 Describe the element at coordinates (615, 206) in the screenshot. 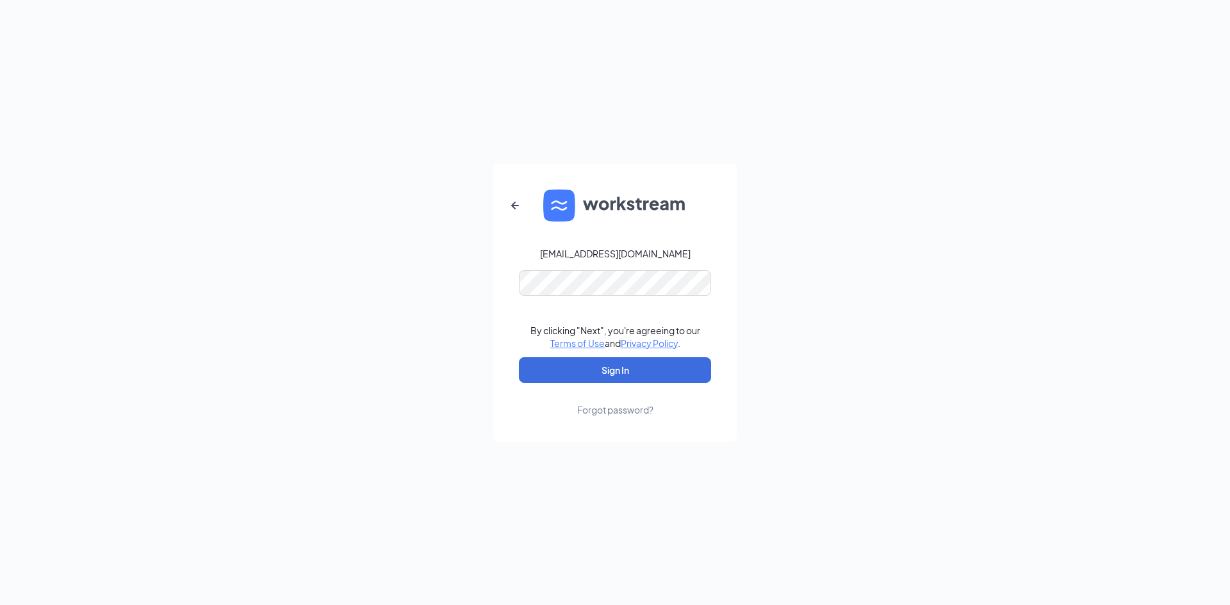

I see `img: WS logo and Workstream text` at that location.